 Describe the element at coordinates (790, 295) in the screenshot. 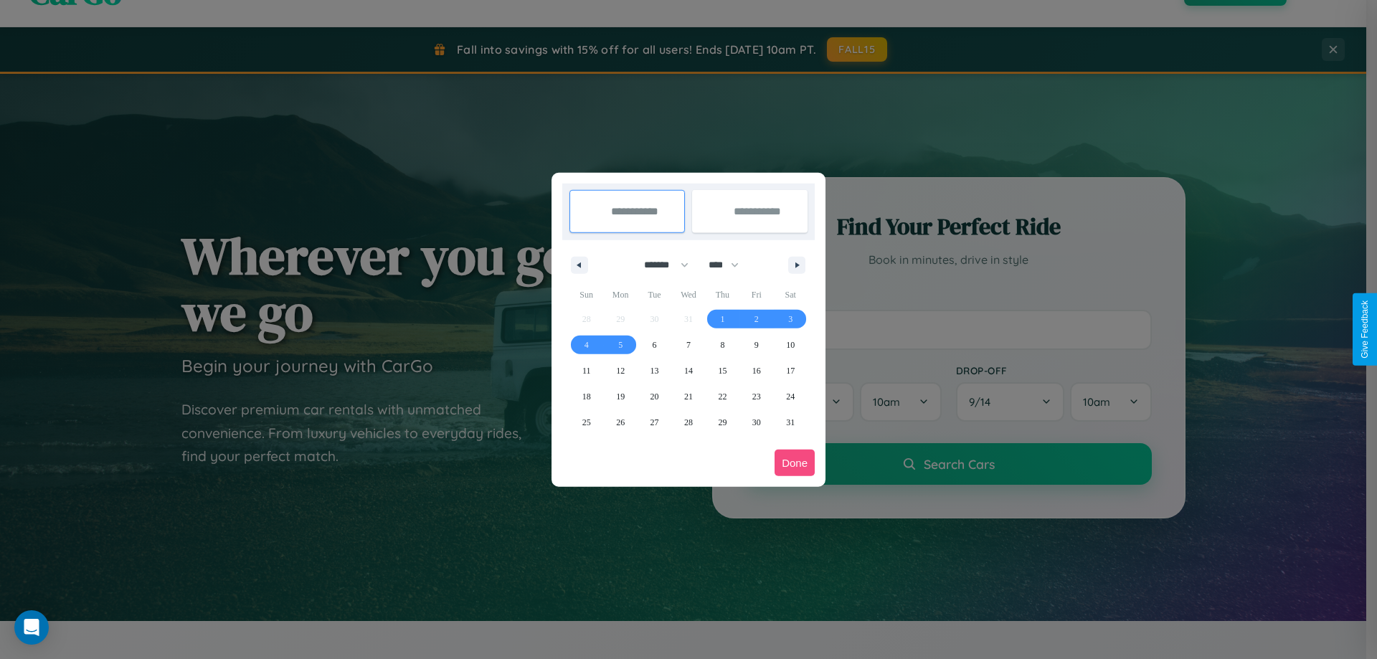

I see `span: Sat` at that location.